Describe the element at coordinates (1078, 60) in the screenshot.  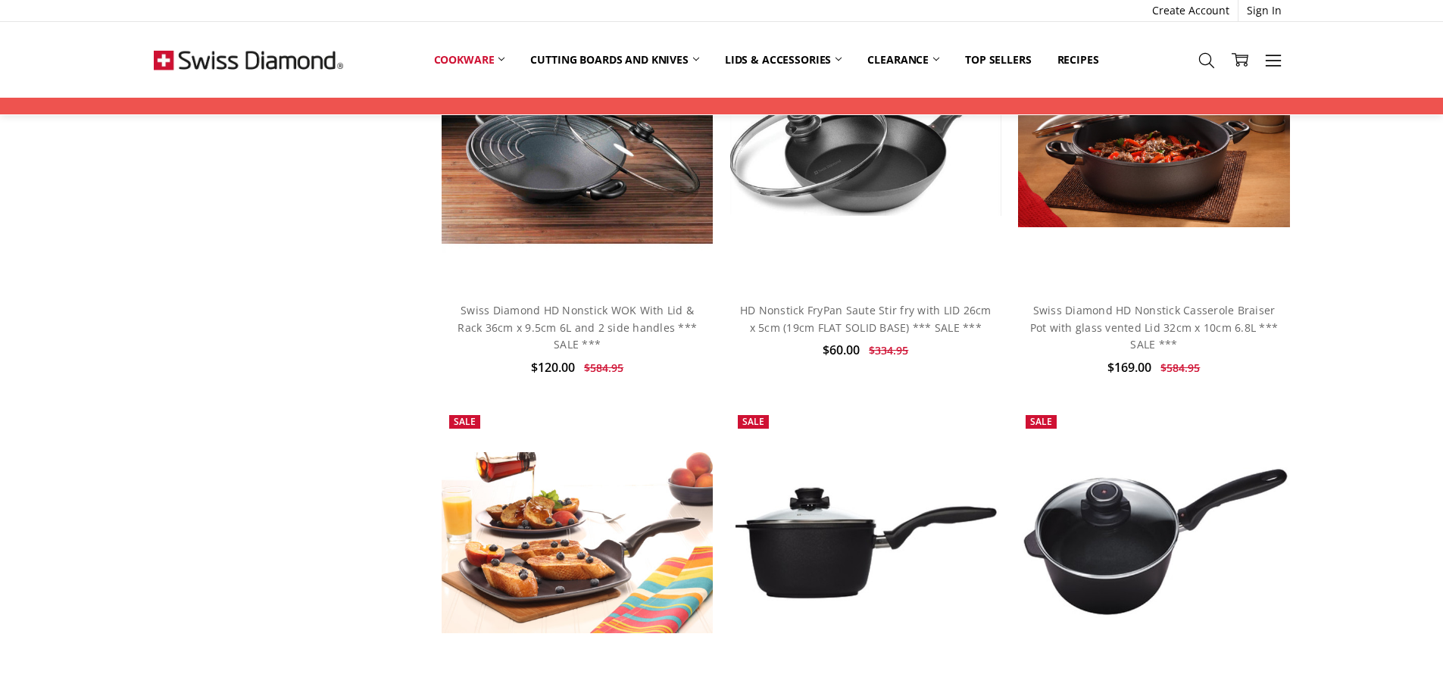
I see `a: Recipes` at that location.